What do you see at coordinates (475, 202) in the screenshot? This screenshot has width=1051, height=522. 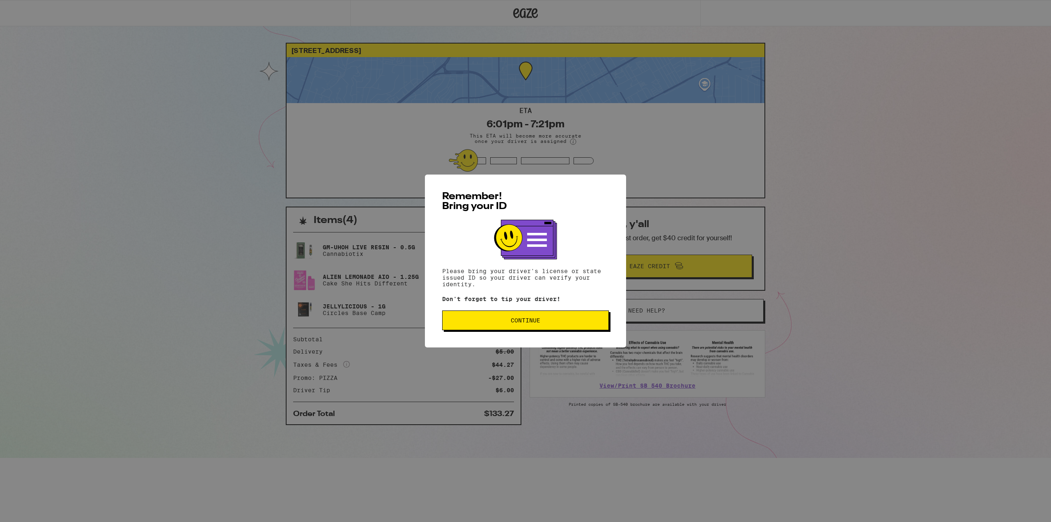 I see `span: Remember! Bring your ID` at bounding box center [475, 202].